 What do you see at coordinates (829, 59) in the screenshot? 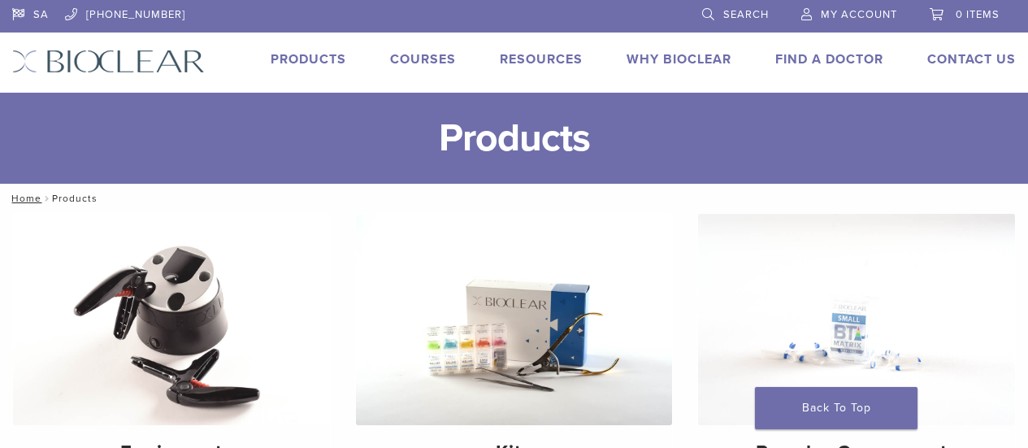
I see `a: Find A Doctor` at bounding box center [829, 59].